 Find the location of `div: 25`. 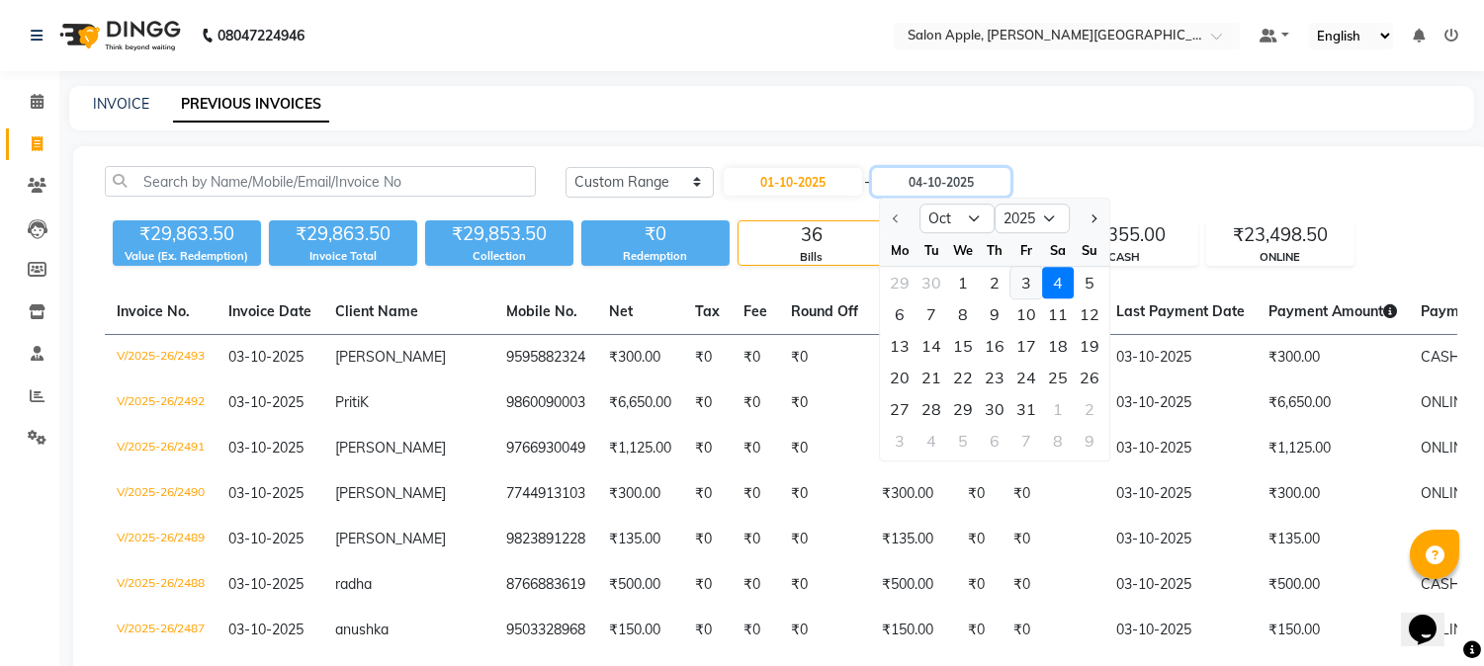

div: 25 is located at coordinates (1058, 378).